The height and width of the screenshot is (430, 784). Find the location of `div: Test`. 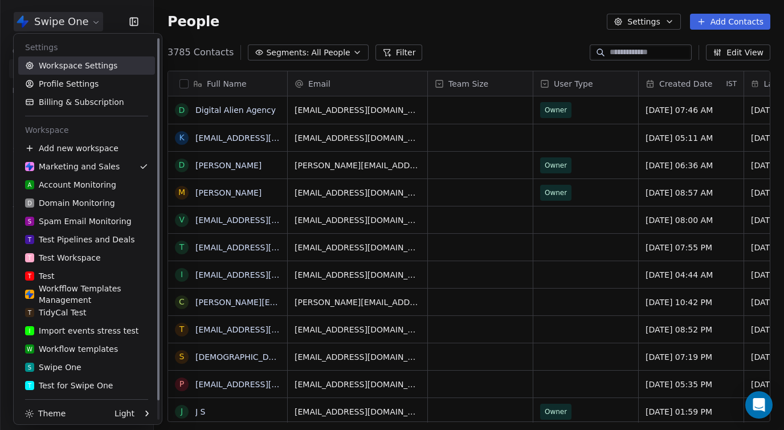

div: Test is located at coordinates (40, 276).